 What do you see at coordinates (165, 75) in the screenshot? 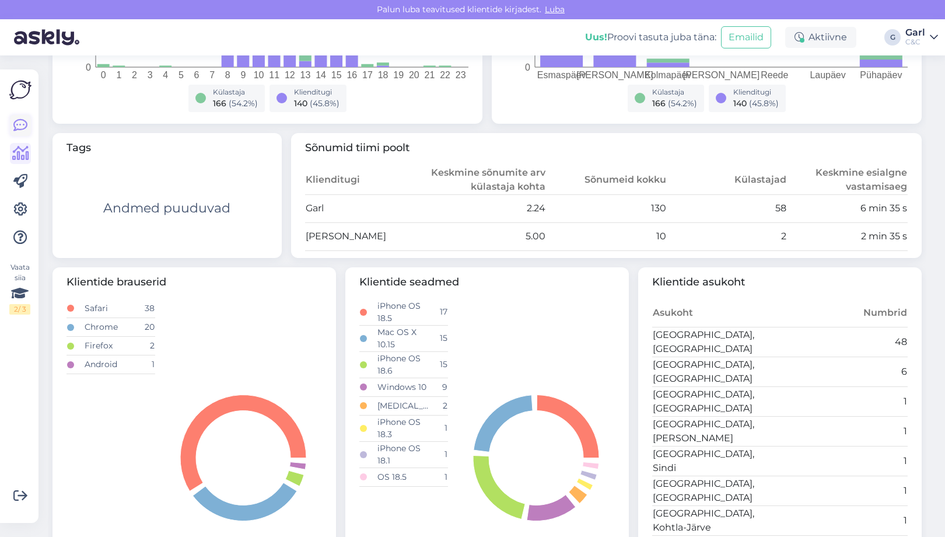
I see `tspan: 4` at bounding box center [165, 75].